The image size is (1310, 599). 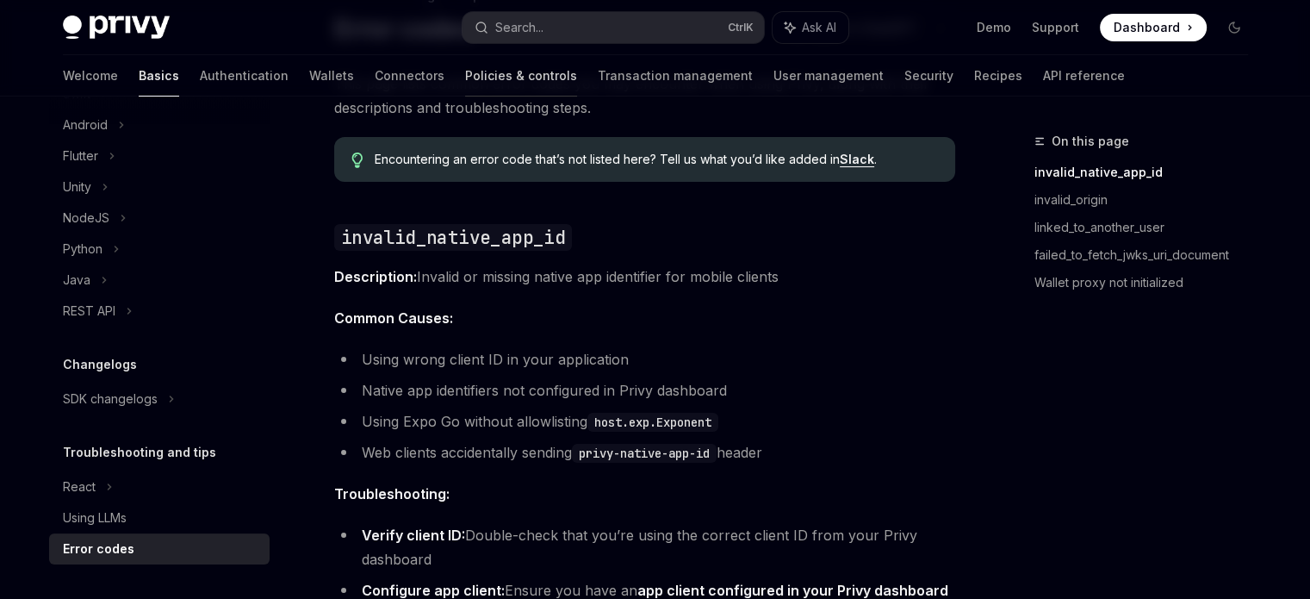 What do you see at coordinates (1154, 28) in the screenshot?
I see `a: Dashboard` at bounding box center [1154, 28].